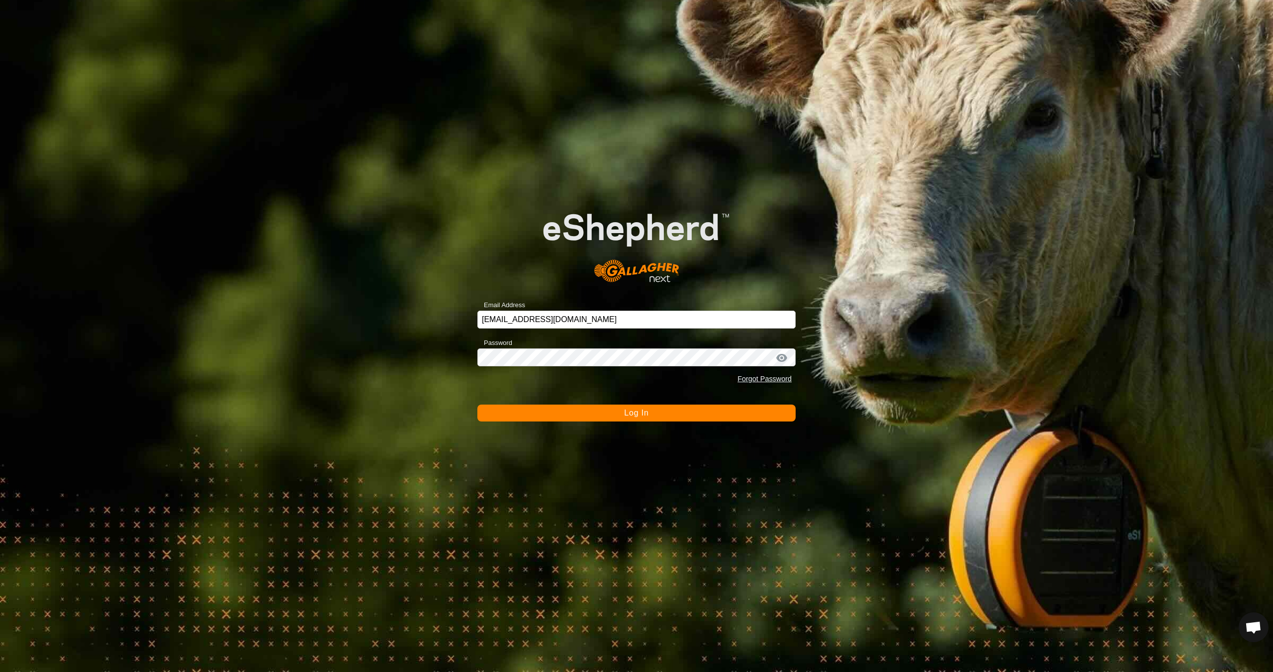  What do you see at coordinates (501, 305) in the screenshot?
I see `label: Email Address` at bounding box center [501, 305].